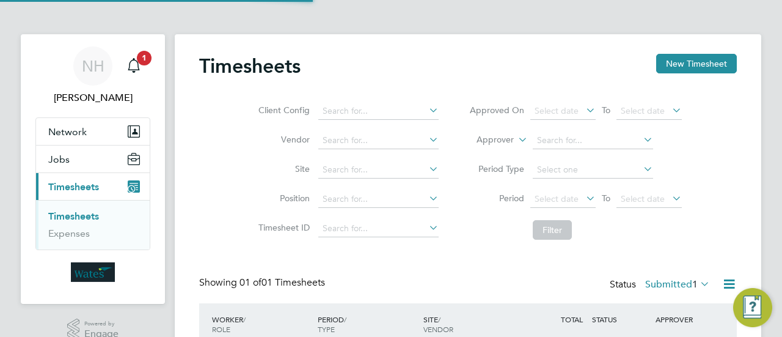  Describe the element at coordinates (684, 319) in the screenshot. I see `div: APPROVER` at that location.